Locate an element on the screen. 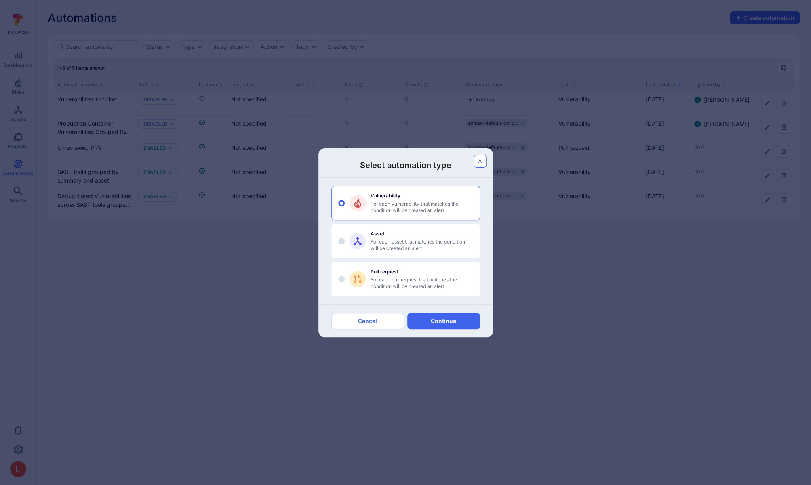 Image resolution: width=811 pixels, height=485 pixels. span: Vulnerability is located at coordinates (422, 196).